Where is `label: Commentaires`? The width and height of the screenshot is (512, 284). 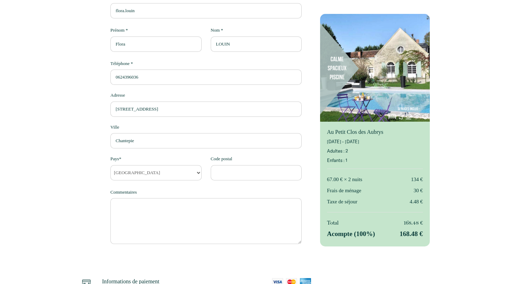
label: Commentaires is located at coordinates (124, 193).